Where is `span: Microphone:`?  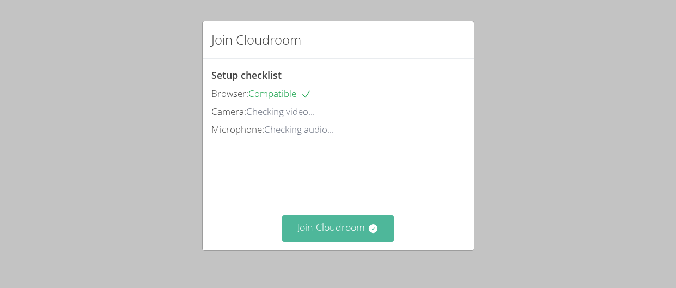 span: Microphone: is located at coordinates (237, 129).